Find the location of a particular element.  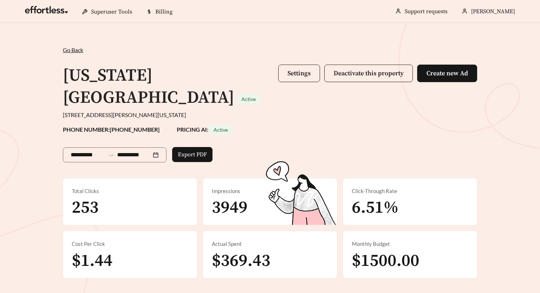

div: Click-Through Rate is located at coordinates (410, 191).